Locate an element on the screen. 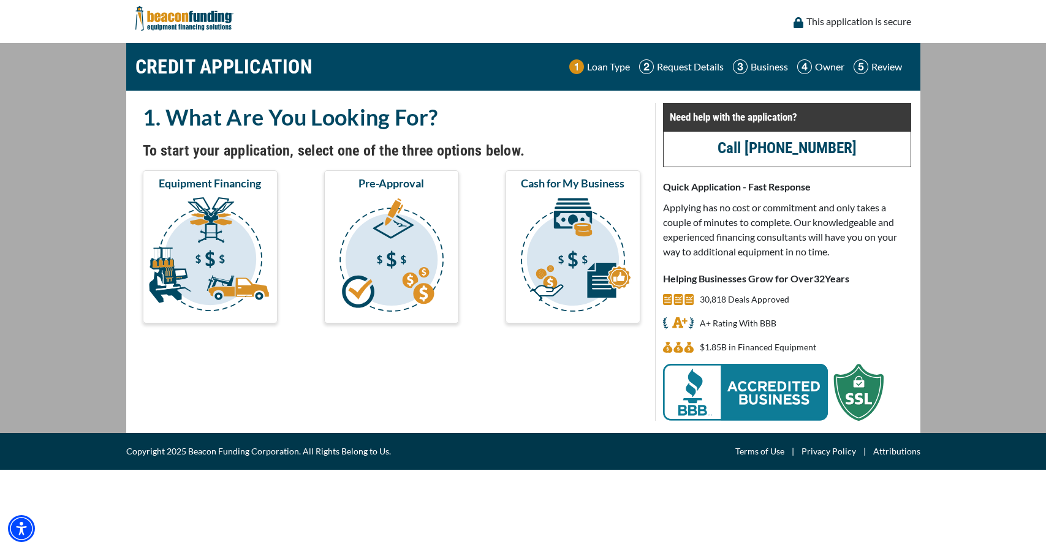  img: Step 5 is located at coordinates (861, 67).